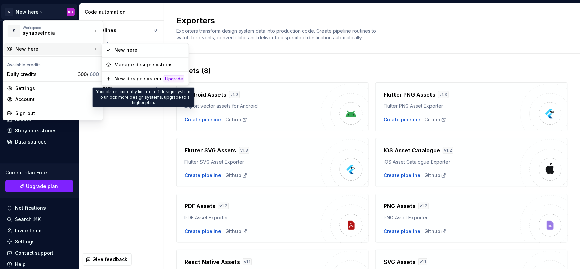 The height and width of the screenshot is (269, 580). Describe the element at coordinates (174, 79) in the screenshot. I see `div: Upgrade` at that location.